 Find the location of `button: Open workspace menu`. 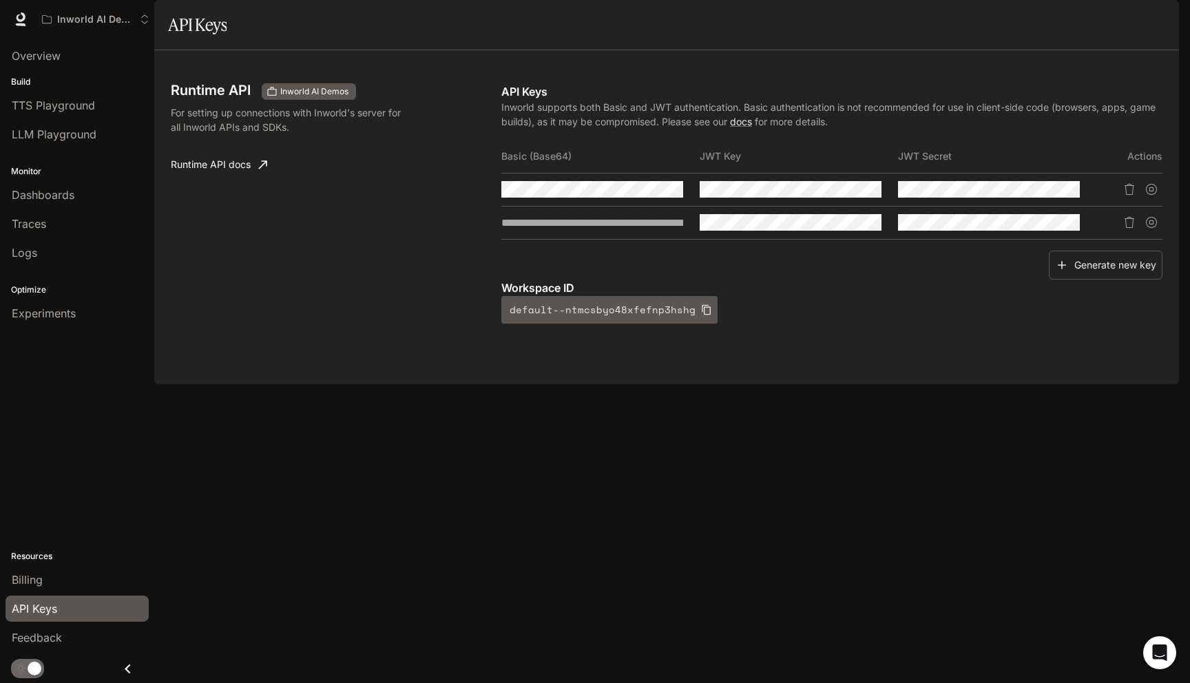

button: Open workspace menu is located at coordinates (96, 19).